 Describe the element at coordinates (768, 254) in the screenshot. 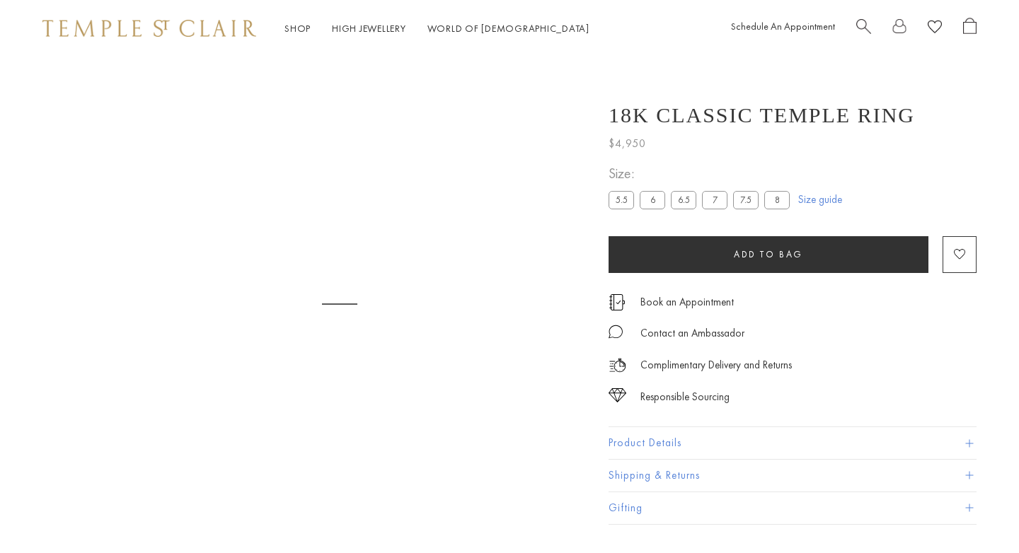

I see `span: Add to bag` at that location.